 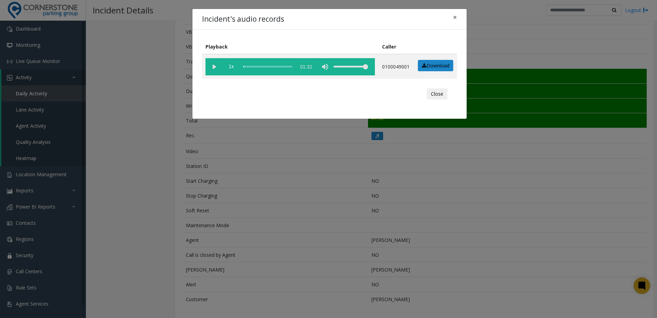 I want to click on p: 0100049001, so click(x=396, y=66).